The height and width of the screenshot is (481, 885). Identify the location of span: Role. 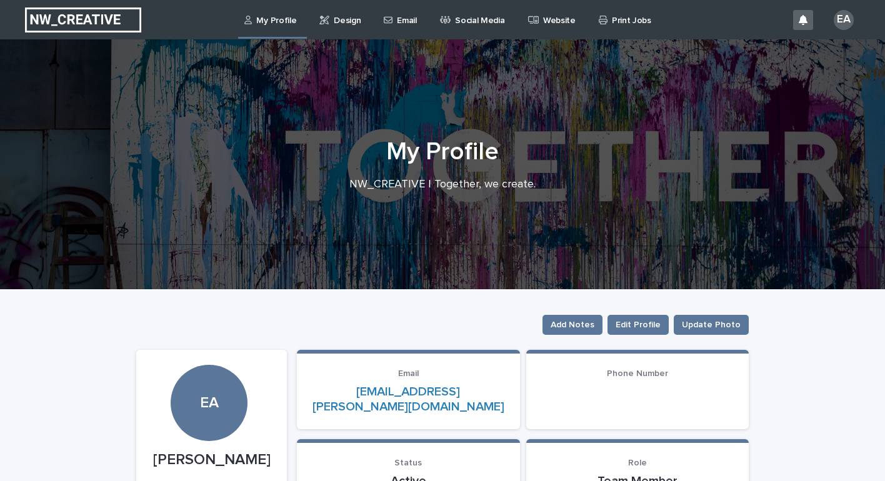
(637, 463).